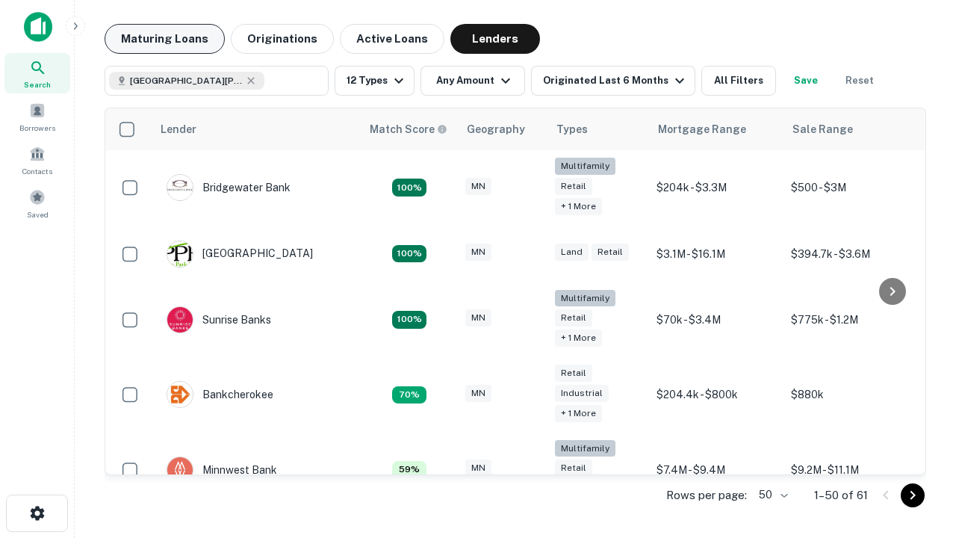 Image resolution: width=956 pixels, height=538 pixels. I want to click on span: Borrowers, so click(37, 128).